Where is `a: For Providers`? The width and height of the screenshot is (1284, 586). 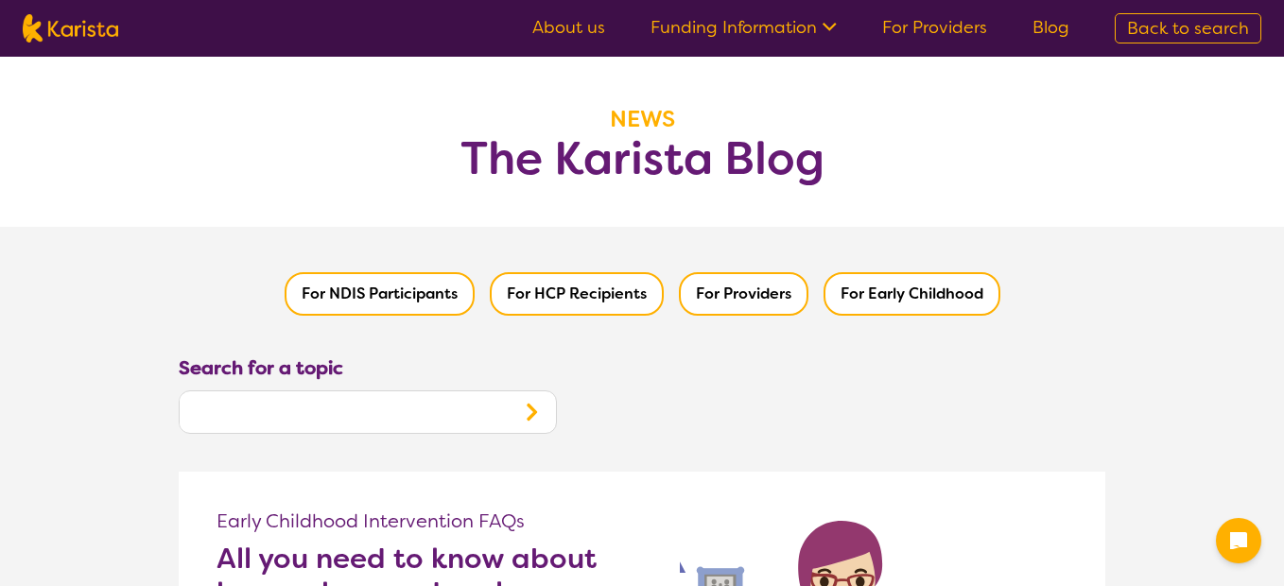 a: For Providers is located at coordinates (934, 27).